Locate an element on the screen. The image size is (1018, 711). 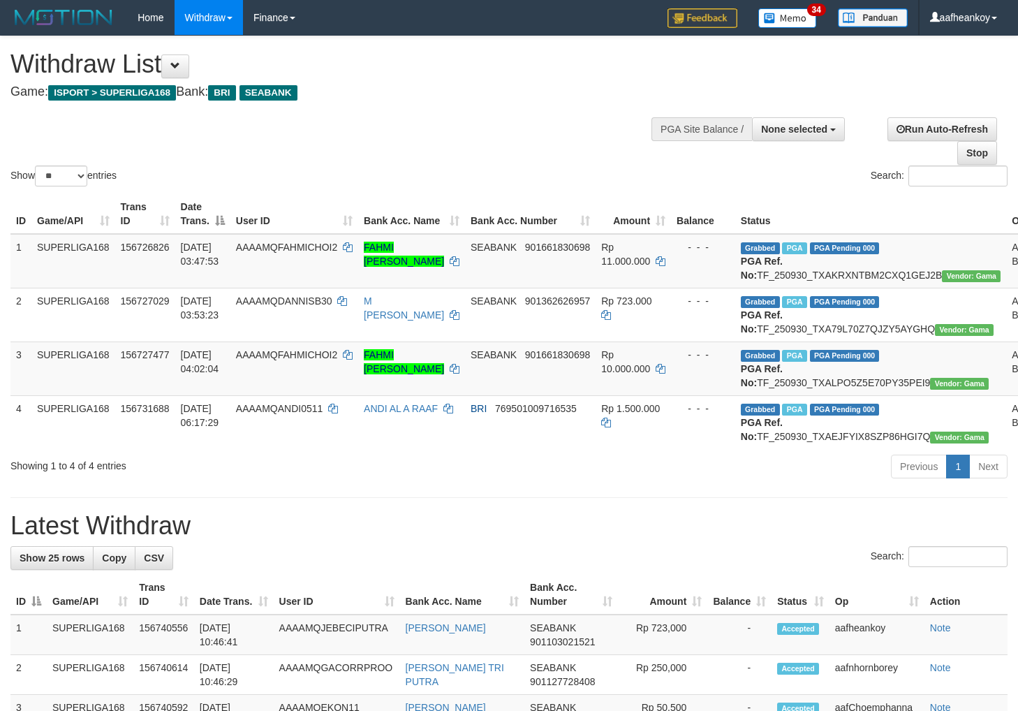
select: Showentries is located at coordinates (61, 176).